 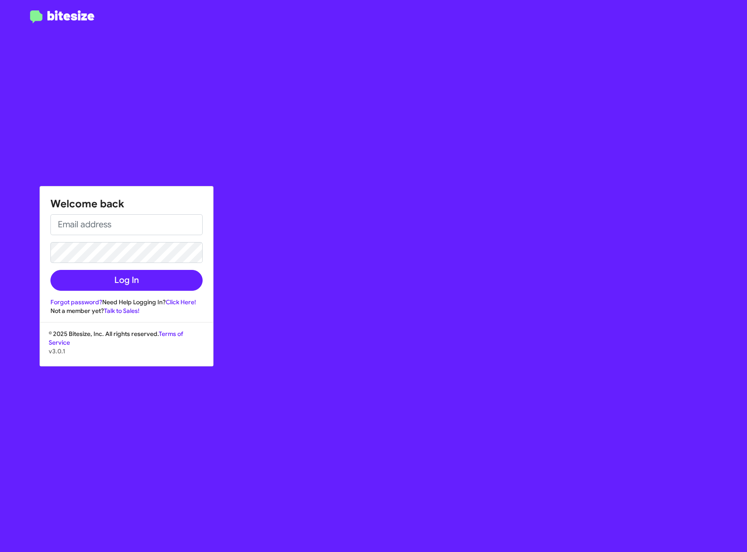 I want to click on input: Email address, so click(x=127, y=225).